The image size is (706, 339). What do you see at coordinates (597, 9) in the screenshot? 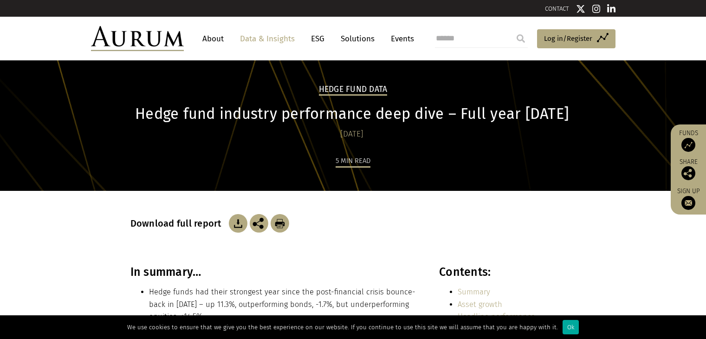
I see `img: Instagram icon` at bounding box center [597, 9].